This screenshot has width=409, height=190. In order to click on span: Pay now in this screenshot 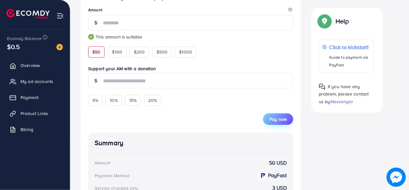, I will do `click(278, 119)`.